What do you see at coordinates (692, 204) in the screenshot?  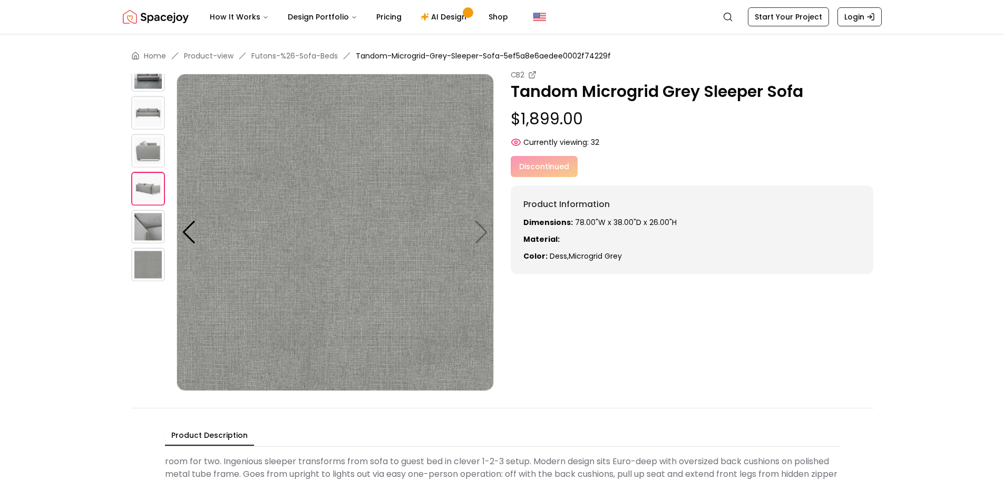 I see `h6: Product Information` at bounding box center [692, 204].